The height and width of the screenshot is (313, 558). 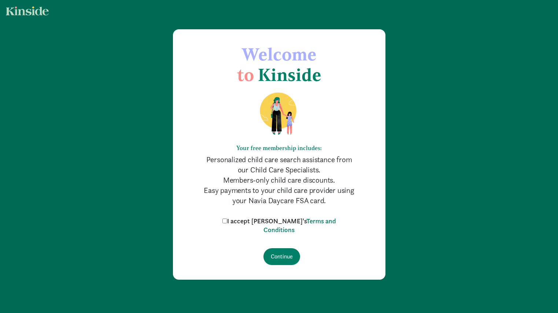 What do you see at coordinates (279, 148) in the screenshot?
I see `h6: Your free membership includes:` at bounding box center [279, 148].